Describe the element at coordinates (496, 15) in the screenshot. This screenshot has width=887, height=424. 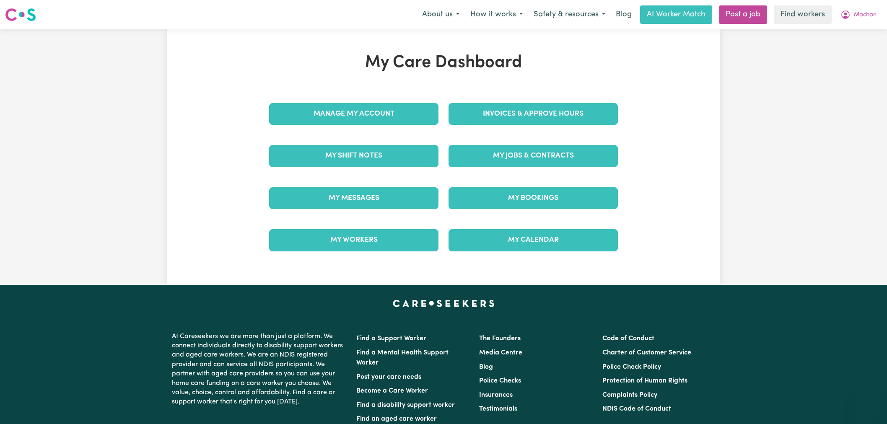
I see `button: How it works` at that location.